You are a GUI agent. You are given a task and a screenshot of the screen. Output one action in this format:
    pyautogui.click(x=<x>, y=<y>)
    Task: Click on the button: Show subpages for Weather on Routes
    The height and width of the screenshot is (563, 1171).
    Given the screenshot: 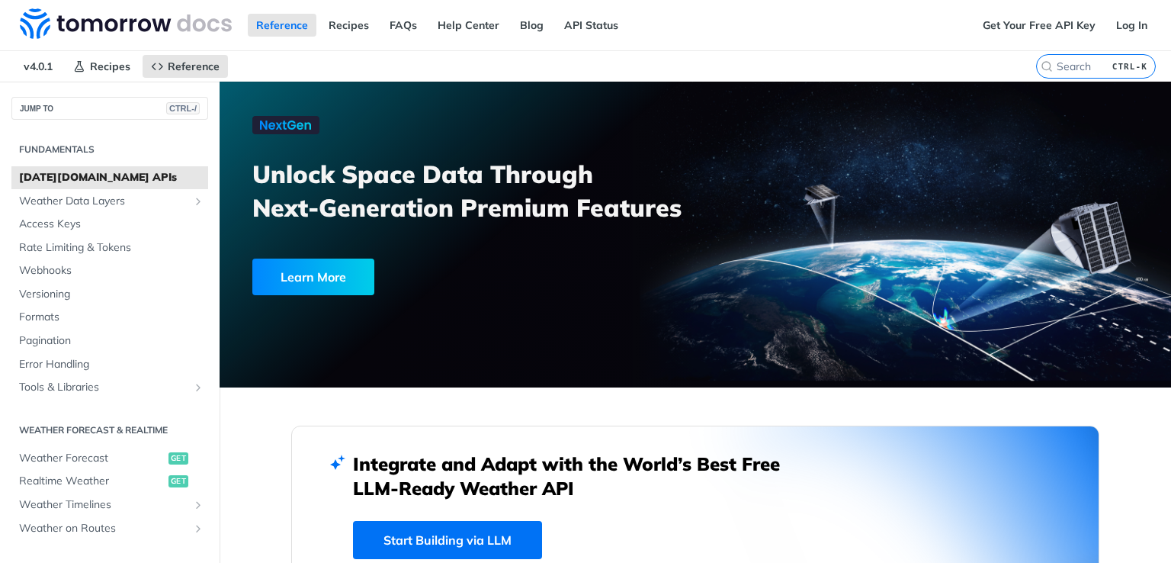 What is the action you would take?
    pyautogui.click(x=198, y=529)
    